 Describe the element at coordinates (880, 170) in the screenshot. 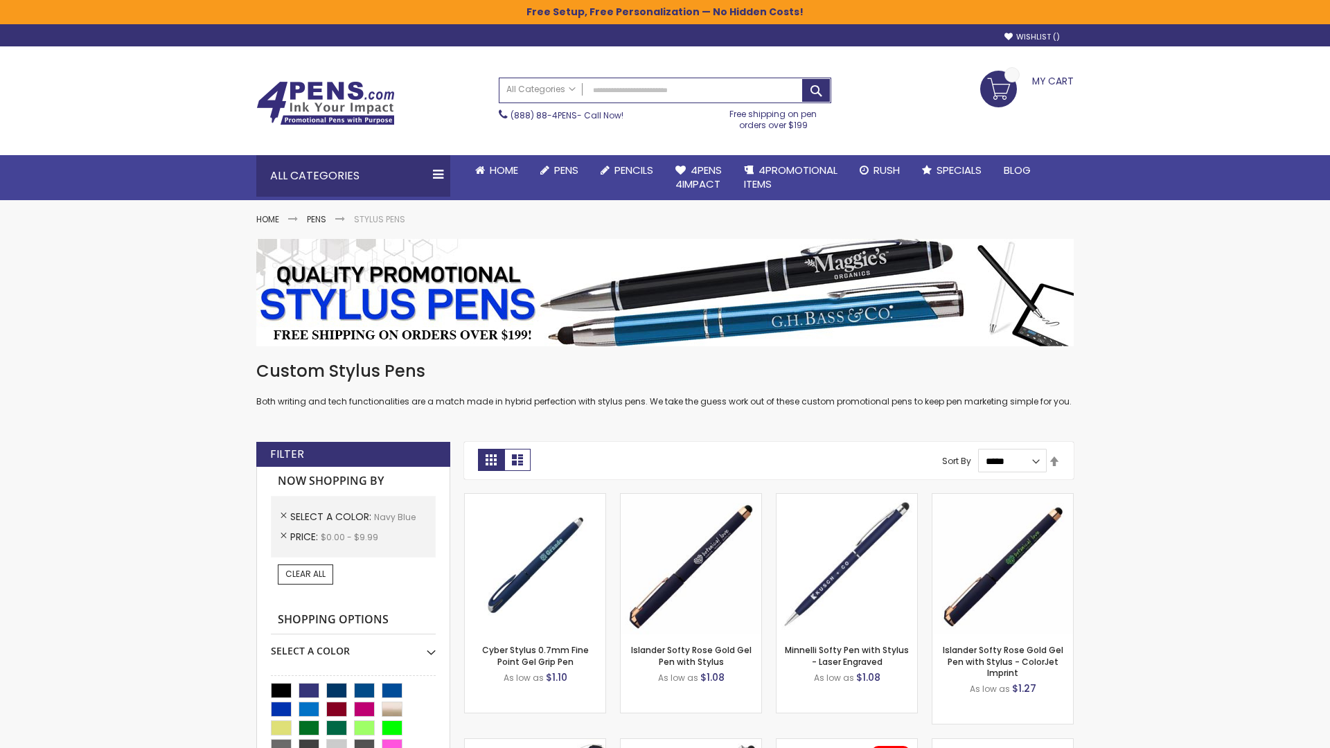

I see `a: Rush` at that location.